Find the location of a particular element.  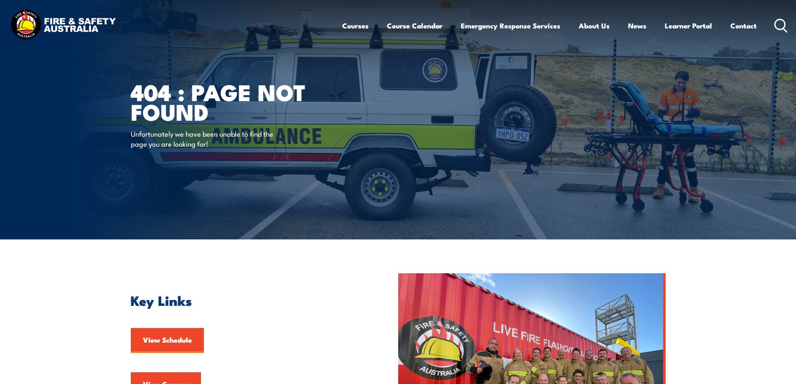

a: View Schedule is located at coordinates (167, 341).